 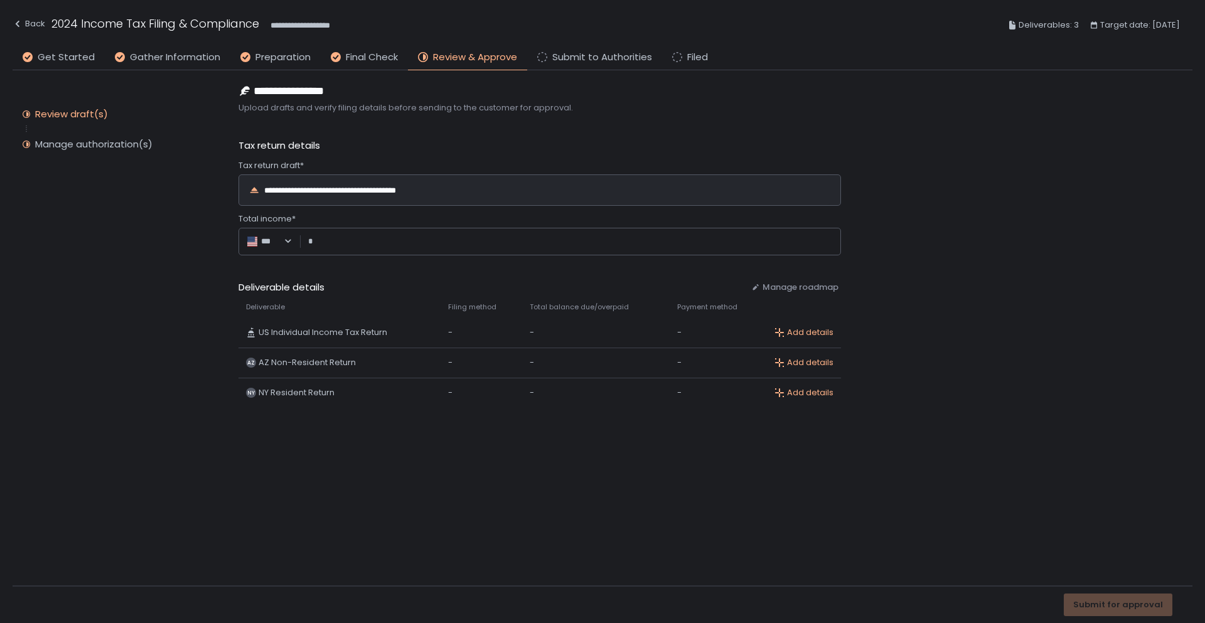 What do you see at coordinates (66, 57) in the screenshot?
I see `span: Get Started` at bounding box center [66, 57].